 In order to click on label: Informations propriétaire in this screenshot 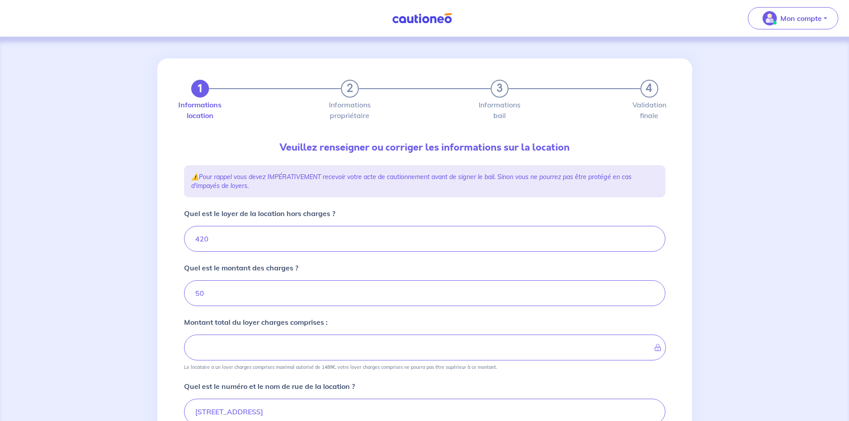, I will do `click(350, 110)`.